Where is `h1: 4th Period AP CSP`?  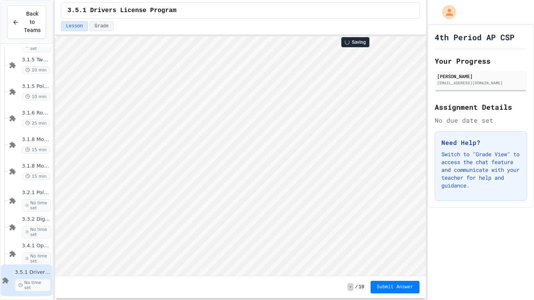 h1: 4th Period AP CSP is located at coordinates (474, 37).